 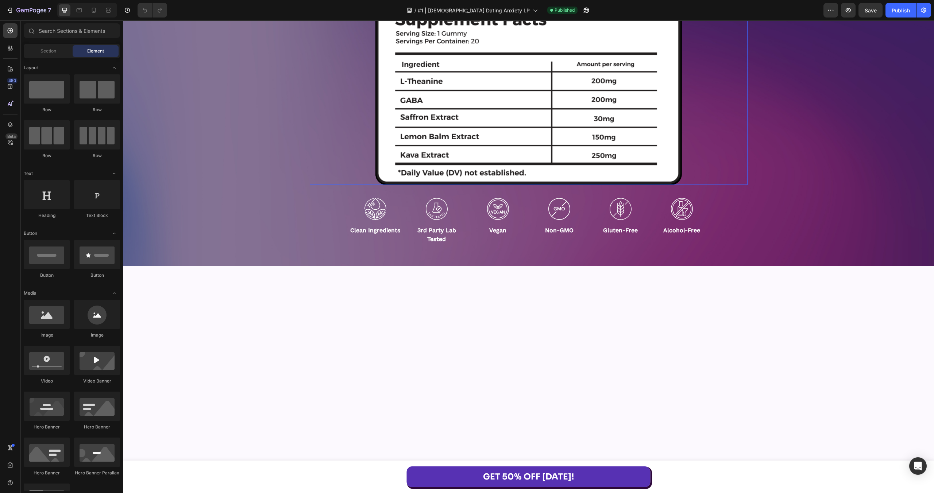 I want to click on img: 4.svg, so click(x=436, y=189).